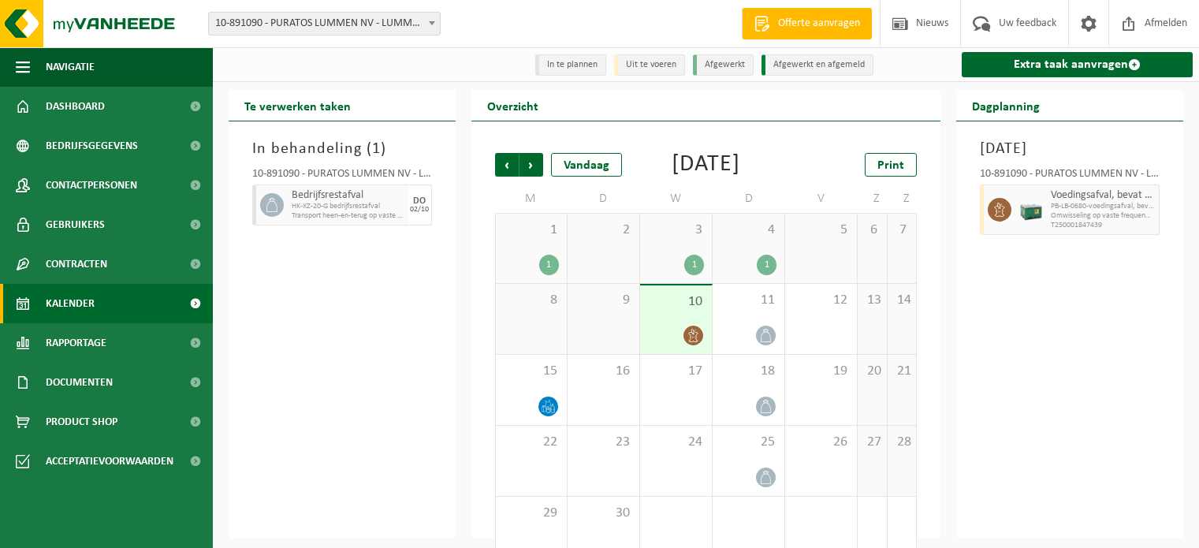  Describe the element at coordinates (76, 264) in the screenshot. I see `span: Contracten` at that location.